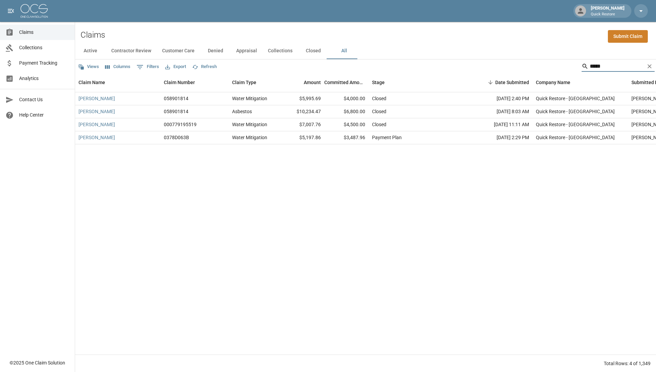  I want to click on p: Quick Restore, so click(608, 14).